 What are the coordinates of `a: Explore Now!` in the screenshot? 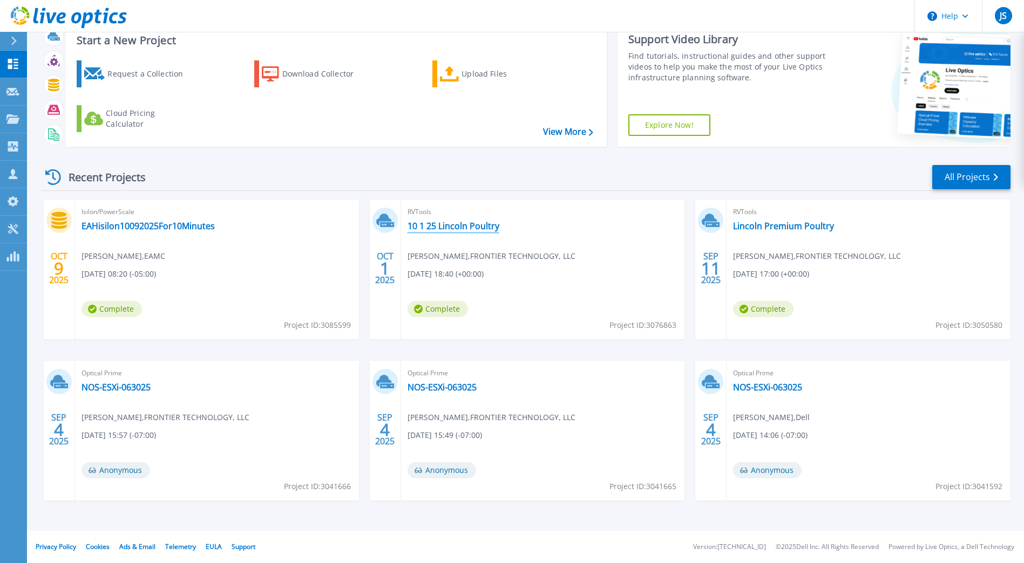 It's located at (669, 125).